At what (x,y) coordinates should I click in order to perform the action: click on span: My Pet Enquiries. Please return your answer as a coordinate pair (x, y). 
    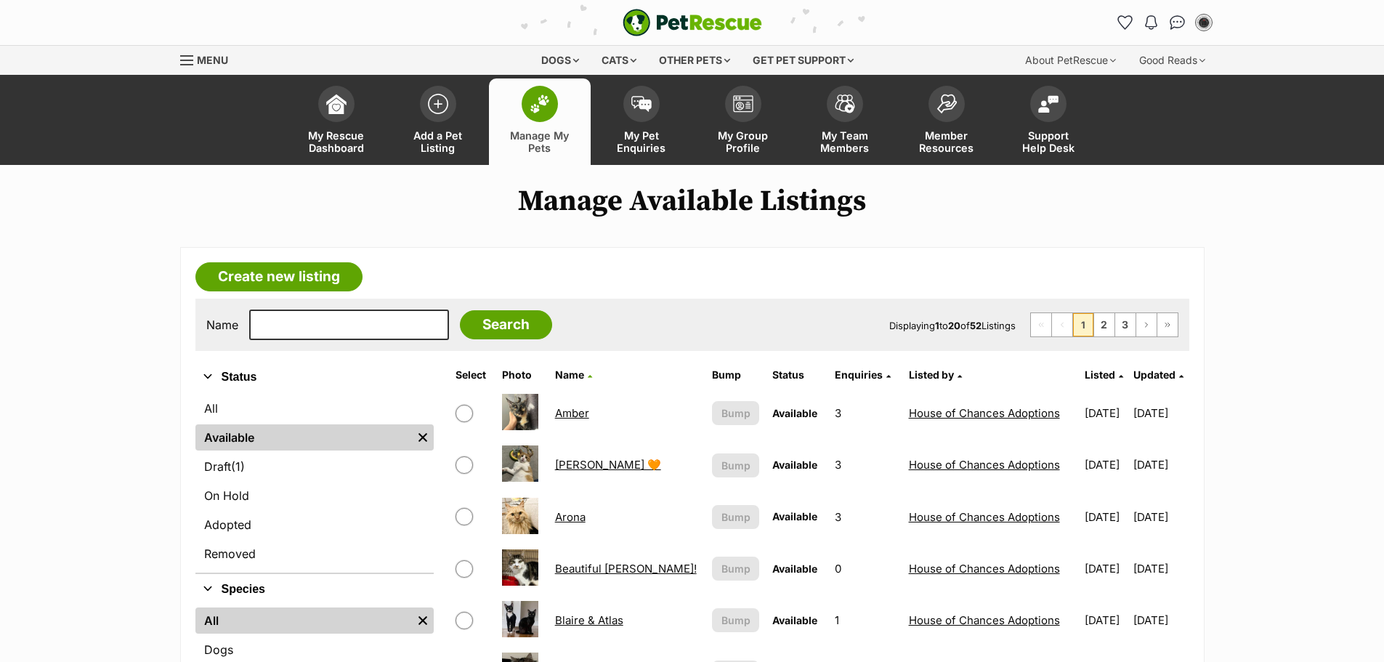
    Looking at the image, I should click on (642, 142).